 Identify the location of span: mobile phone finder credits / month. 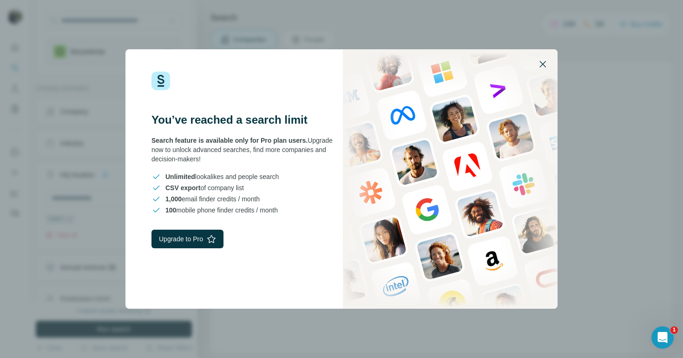
(222, 210).